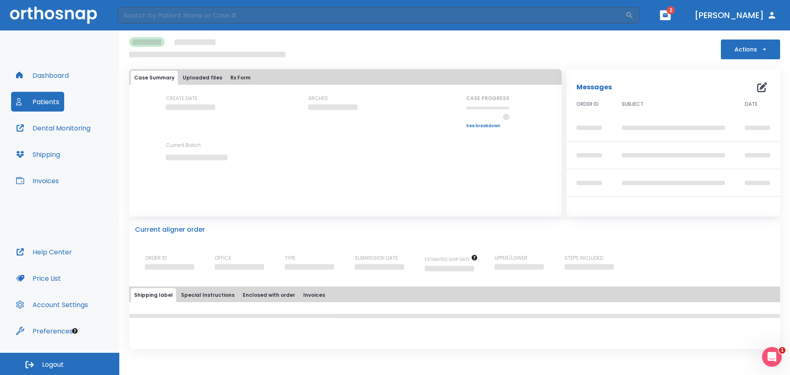  What do you see at coordinates (44, 252) in the screenshot?
I see `a: Help Center` at bounding box center [44, 252].